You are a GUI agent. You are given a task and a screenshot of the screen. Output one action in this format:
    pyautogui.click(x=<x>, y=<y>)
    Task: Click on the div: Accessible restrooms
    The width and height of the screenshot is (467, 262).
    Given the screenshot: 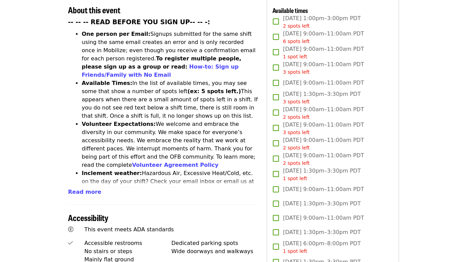 What is the action you would take?
    pyautogui.click(x=128, y=244)
    